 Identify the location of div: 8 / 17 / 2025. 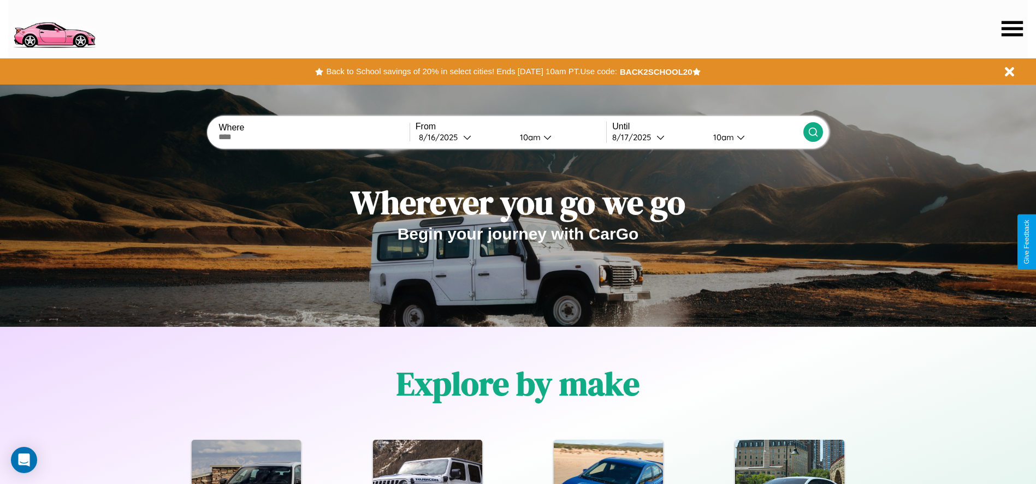
(634, 137).